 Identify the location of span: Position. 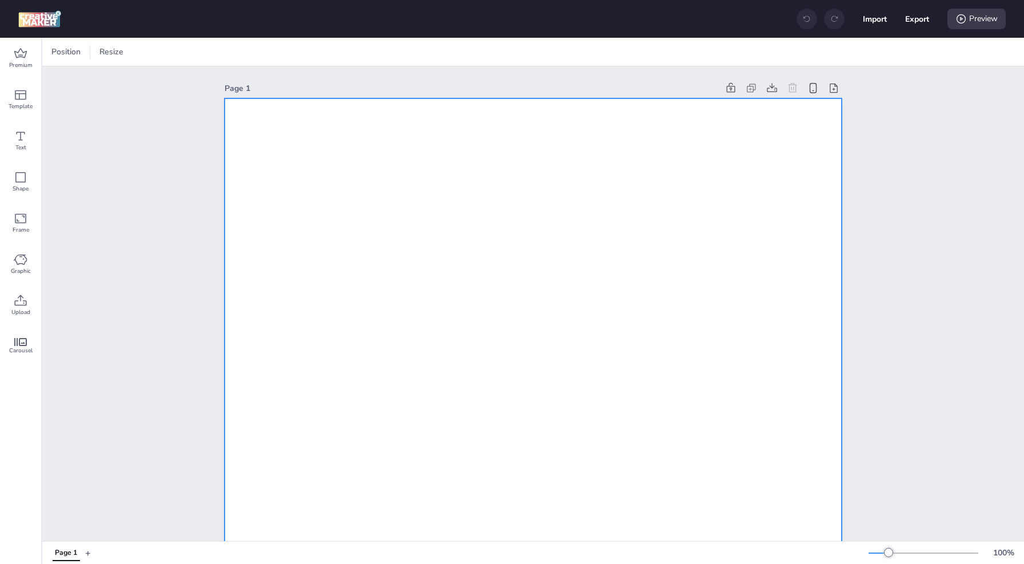
(66, 51).